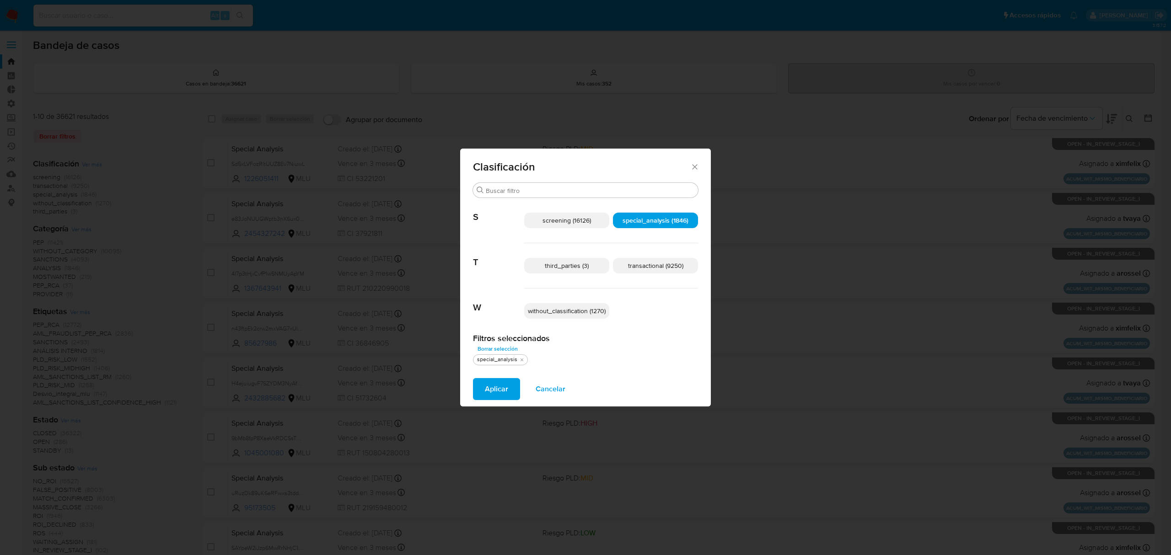 The width and height of the screenshot is (1171, 555). I want to click on div: special_analysis, so click(497, 360).